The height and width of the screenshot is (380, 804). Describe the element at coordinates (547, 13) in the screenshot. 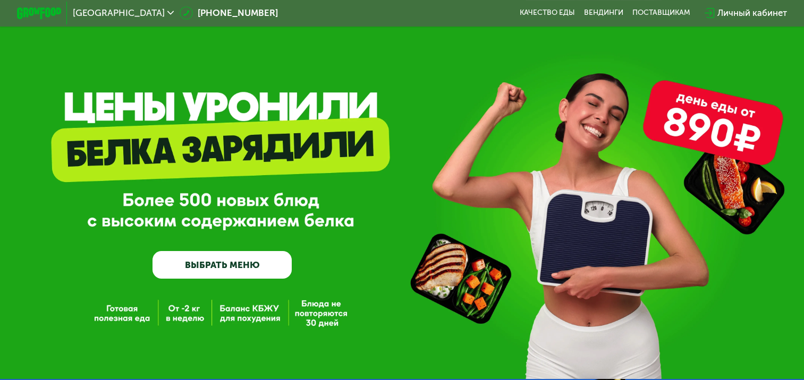

I see `a: Качество еды` at that location.